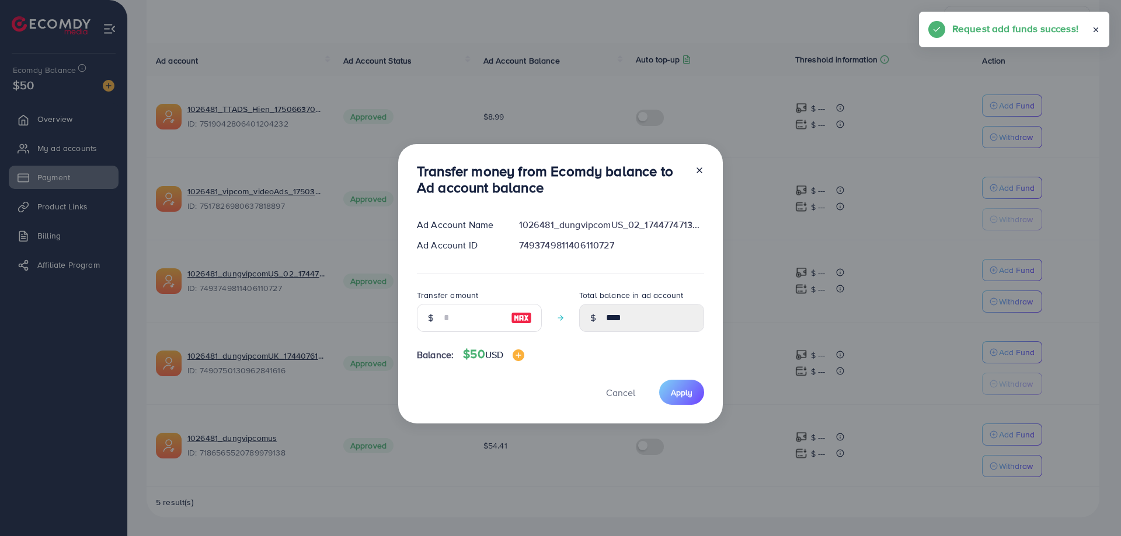 The height and width of the screenshot is (536, 1121). What do you see at coordinates (620, 392) in the screenshot?
I see `button: Cancel` at bounding box center [620, 392].